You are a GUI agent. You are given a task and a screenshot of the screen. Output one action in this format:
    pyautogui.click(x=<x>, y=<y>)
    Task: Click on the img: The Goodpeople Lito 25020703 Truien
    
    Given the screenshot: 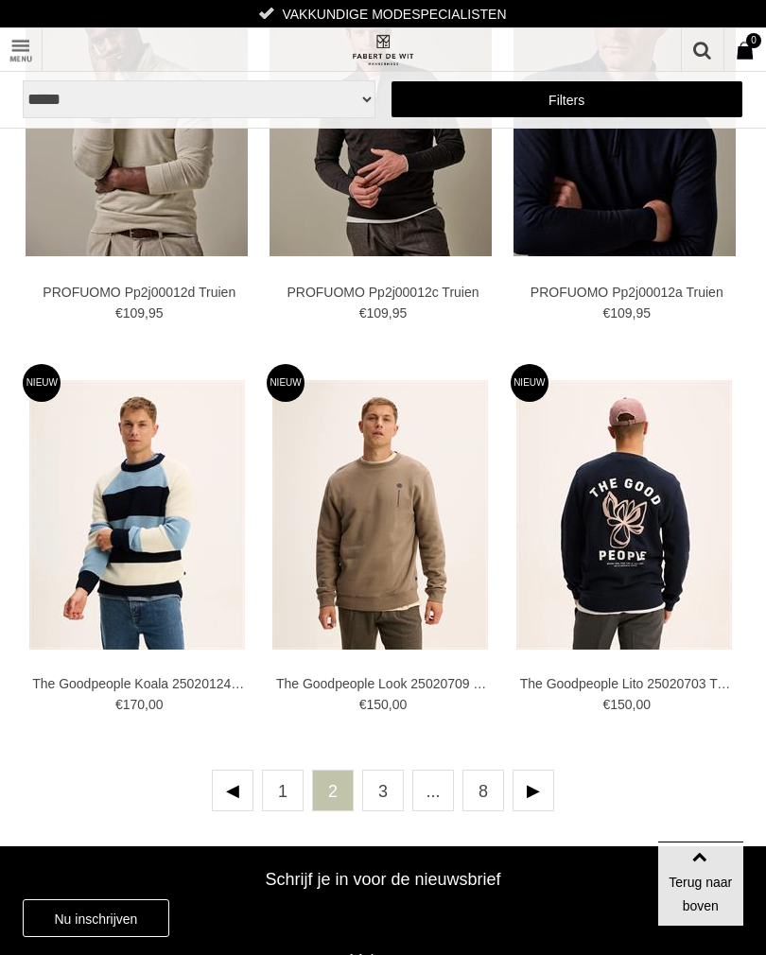 What is the action you would take?
    pyautogui.click(x=624, y=514)
    